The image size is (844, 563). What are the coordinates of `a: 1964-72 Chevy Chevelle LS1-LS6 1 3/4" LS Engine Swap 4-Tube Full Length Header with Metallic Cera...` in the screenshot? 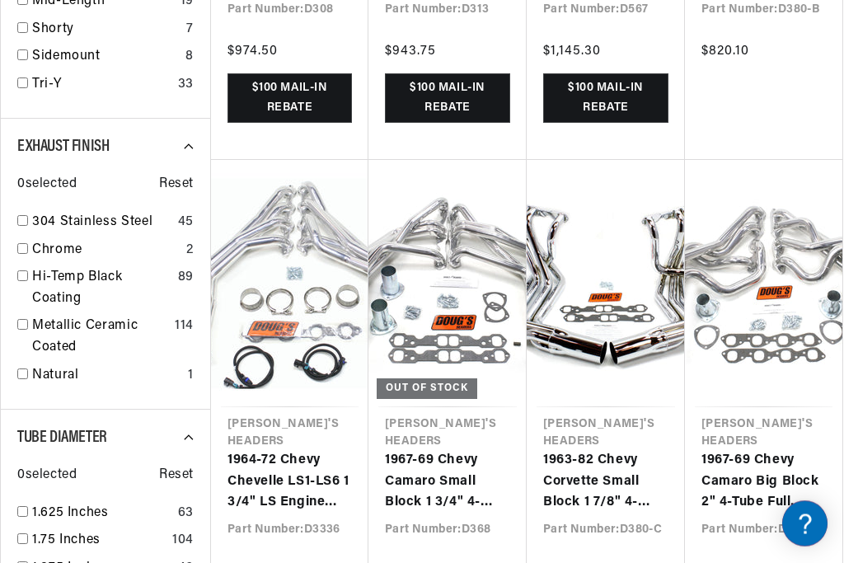 It's located at (289, 482).